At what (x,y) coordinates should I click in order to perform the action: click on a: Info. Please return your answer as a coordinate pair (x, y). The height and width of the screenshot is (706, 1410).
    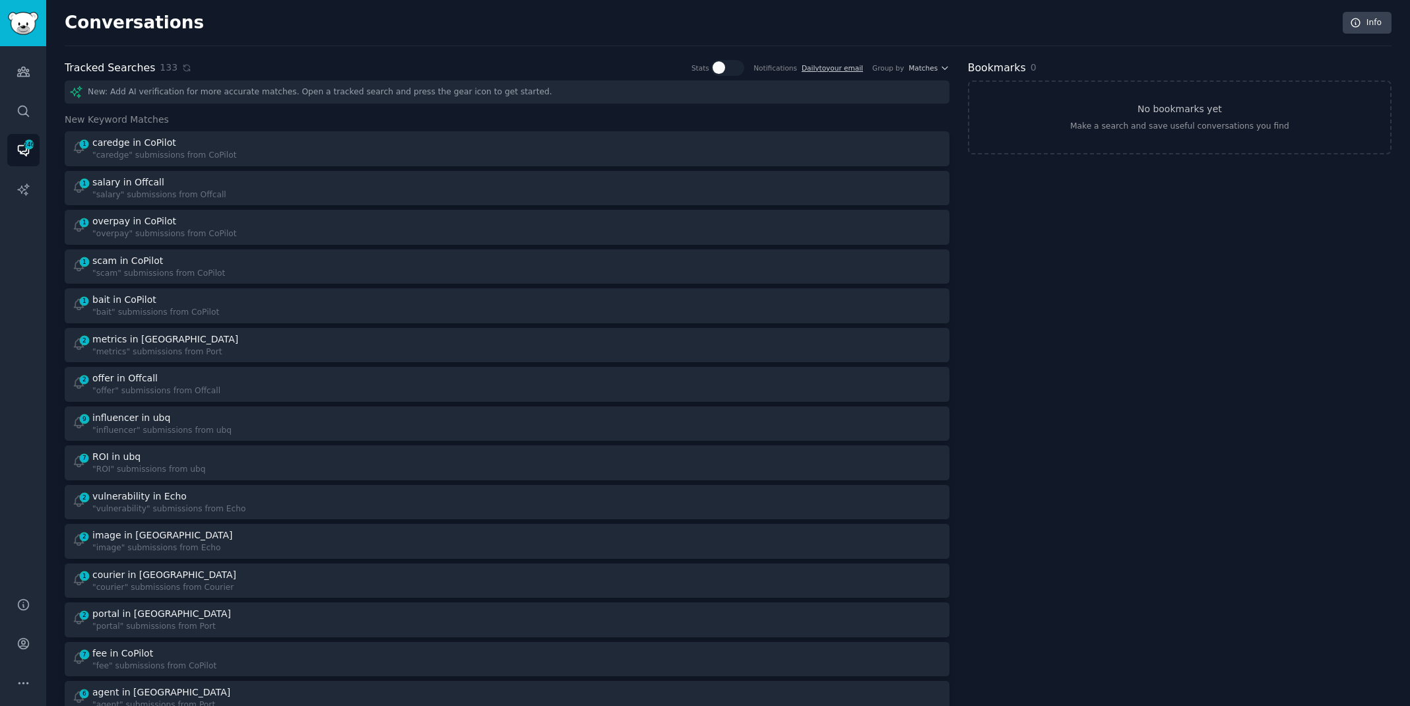
    Looking at the image, I should click on (1367, 23).